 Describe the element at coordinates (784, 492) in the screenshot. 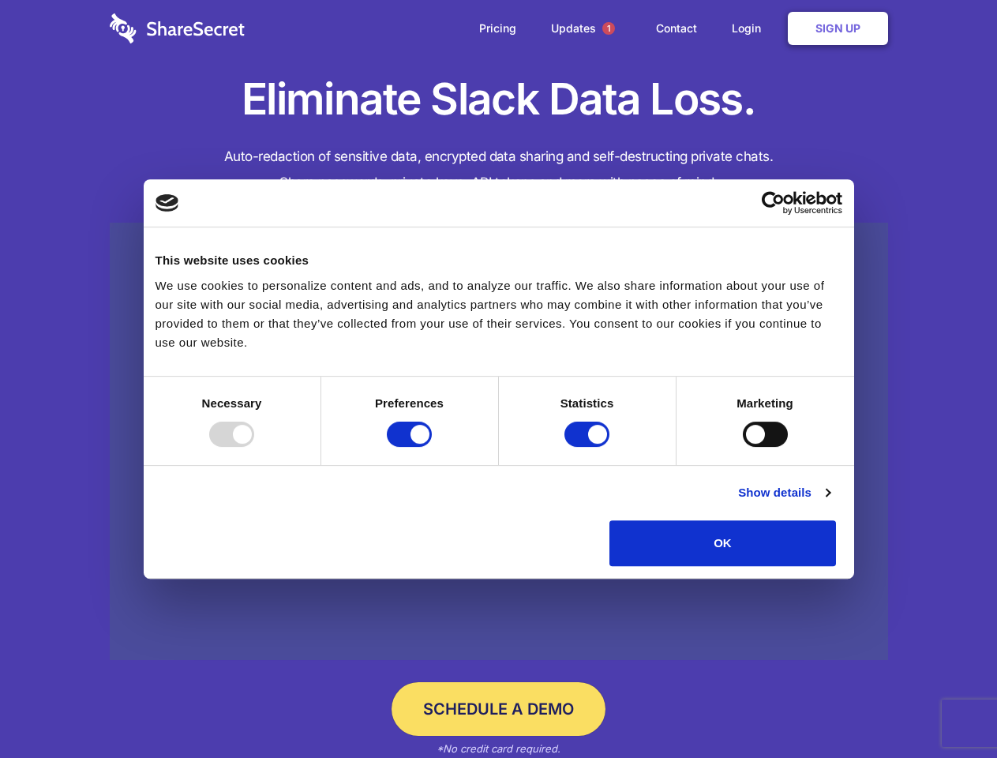

I see `a: Show details` at that location.